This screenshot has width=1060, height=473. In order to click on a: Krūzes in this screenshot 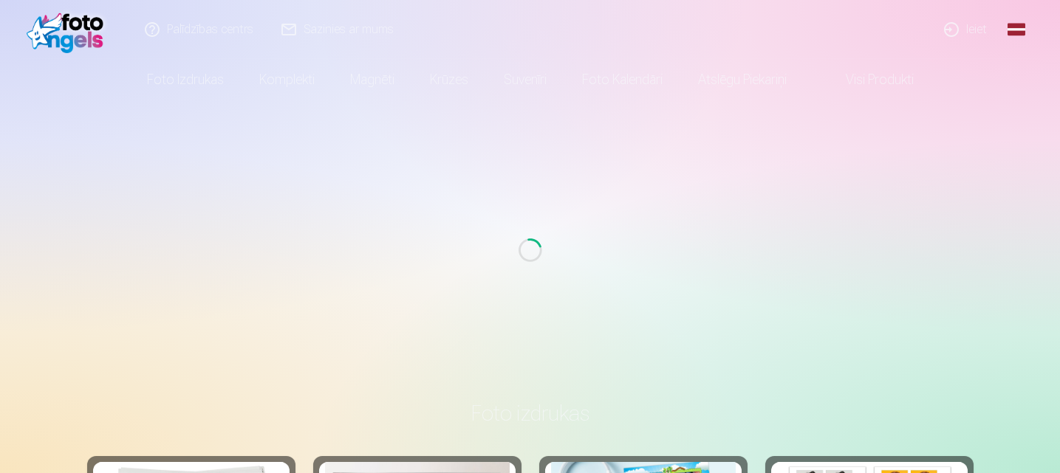, I will do `click(449, 80)`.